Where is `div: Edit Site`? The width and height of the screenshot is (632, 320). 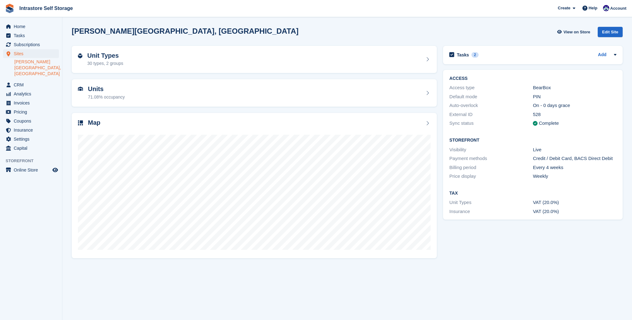
div: Edit Site is located at coordinates (610, 32).